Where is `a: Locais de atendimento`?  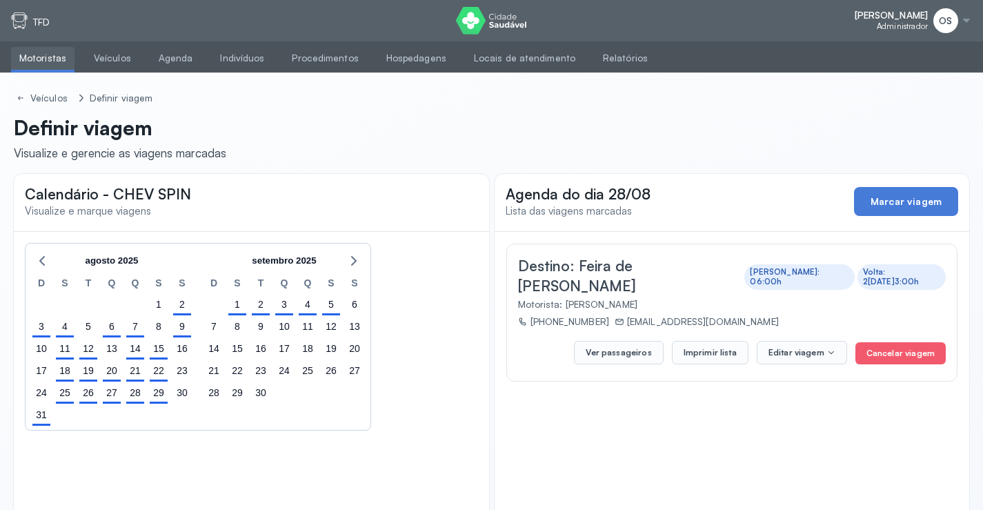
a: Locais de atendimento is located at coordinates (524, 58).